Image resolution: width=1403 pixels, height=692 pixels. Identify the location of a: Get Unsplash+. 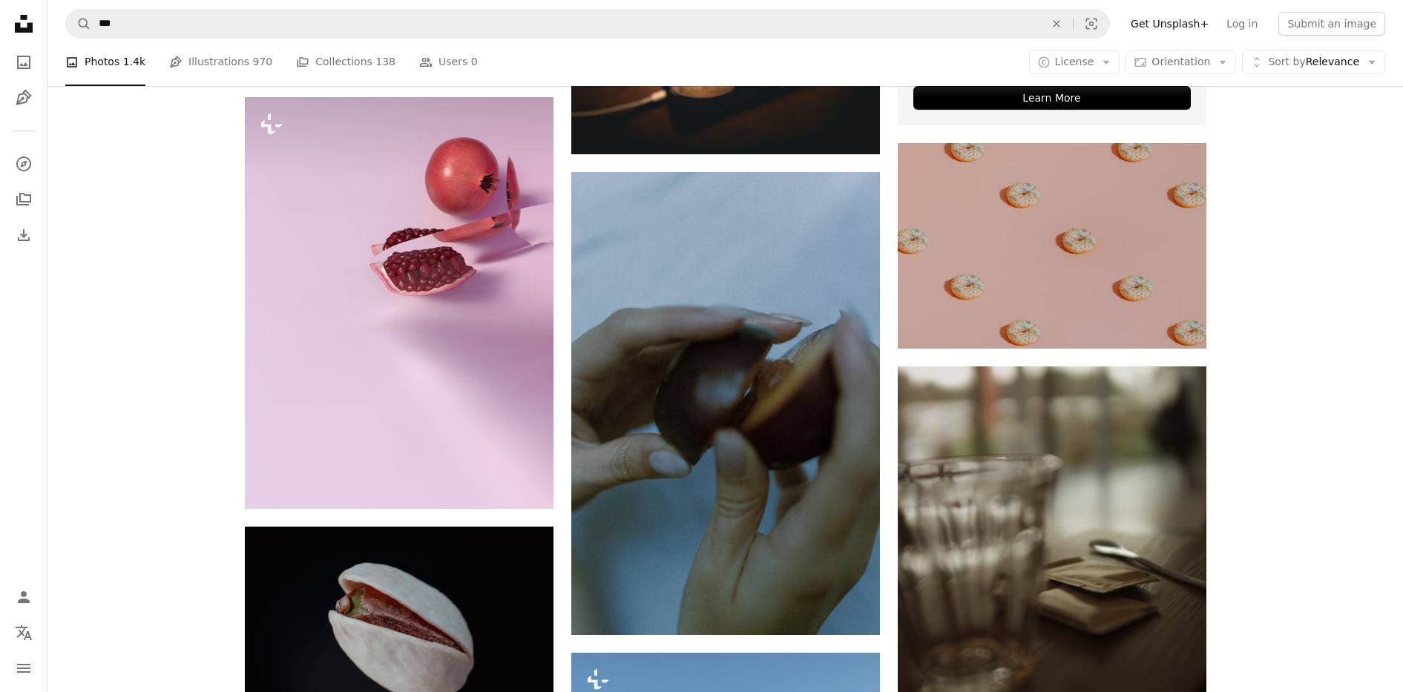
(1169, 24).